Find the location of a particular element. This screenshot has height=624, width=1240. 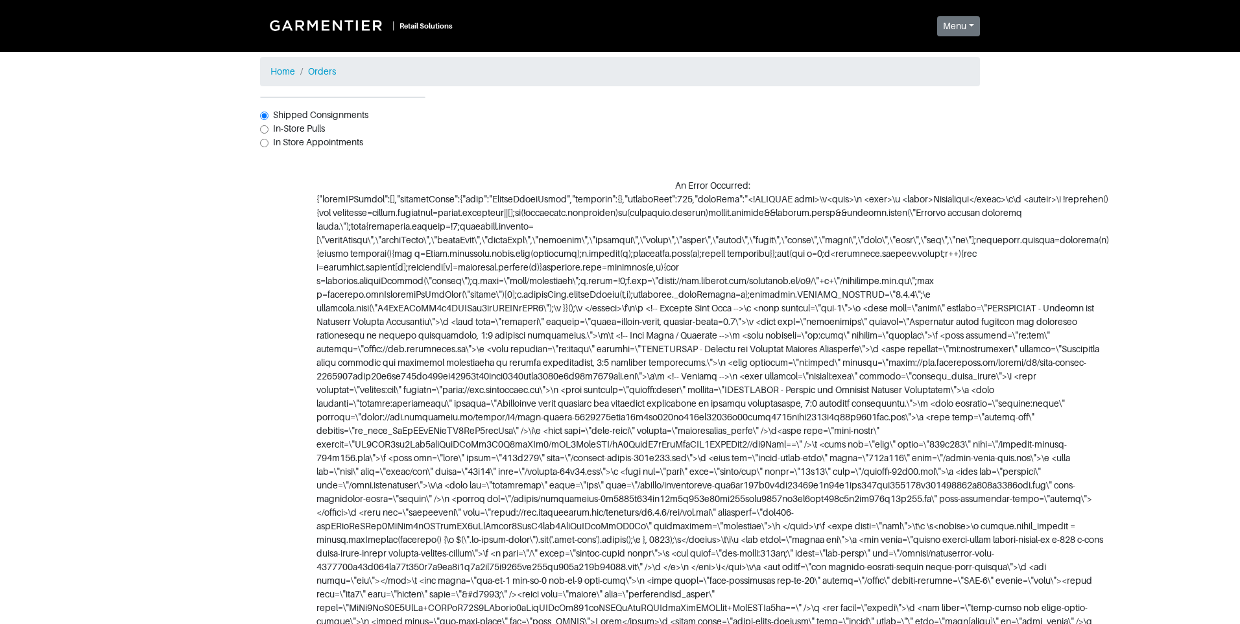

span: In-Store Pulls is located at coordinates (299, 128).